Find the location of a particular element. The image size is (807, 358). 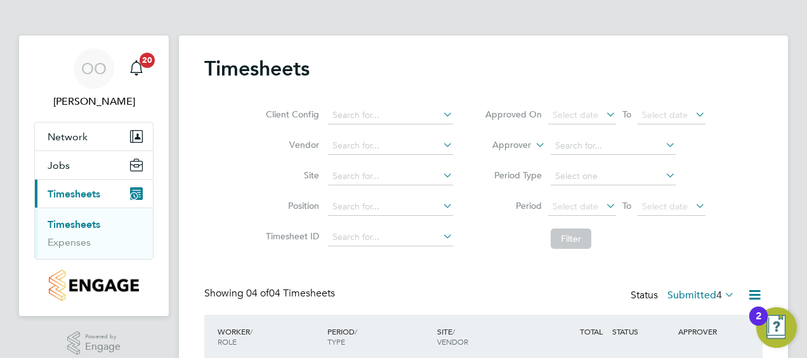

span: 04 of is located at coordinates (257, 293).